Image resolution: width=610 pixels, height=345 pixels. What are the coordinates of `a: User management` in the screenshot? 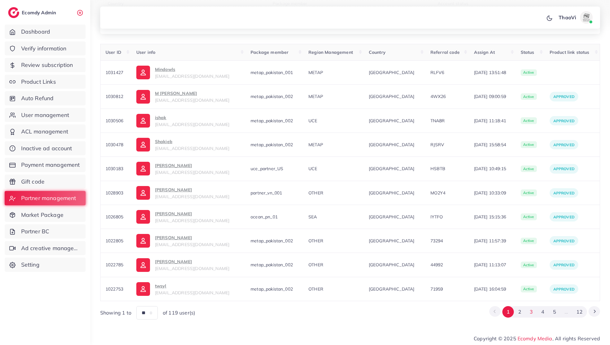 It's located at (45, 115).